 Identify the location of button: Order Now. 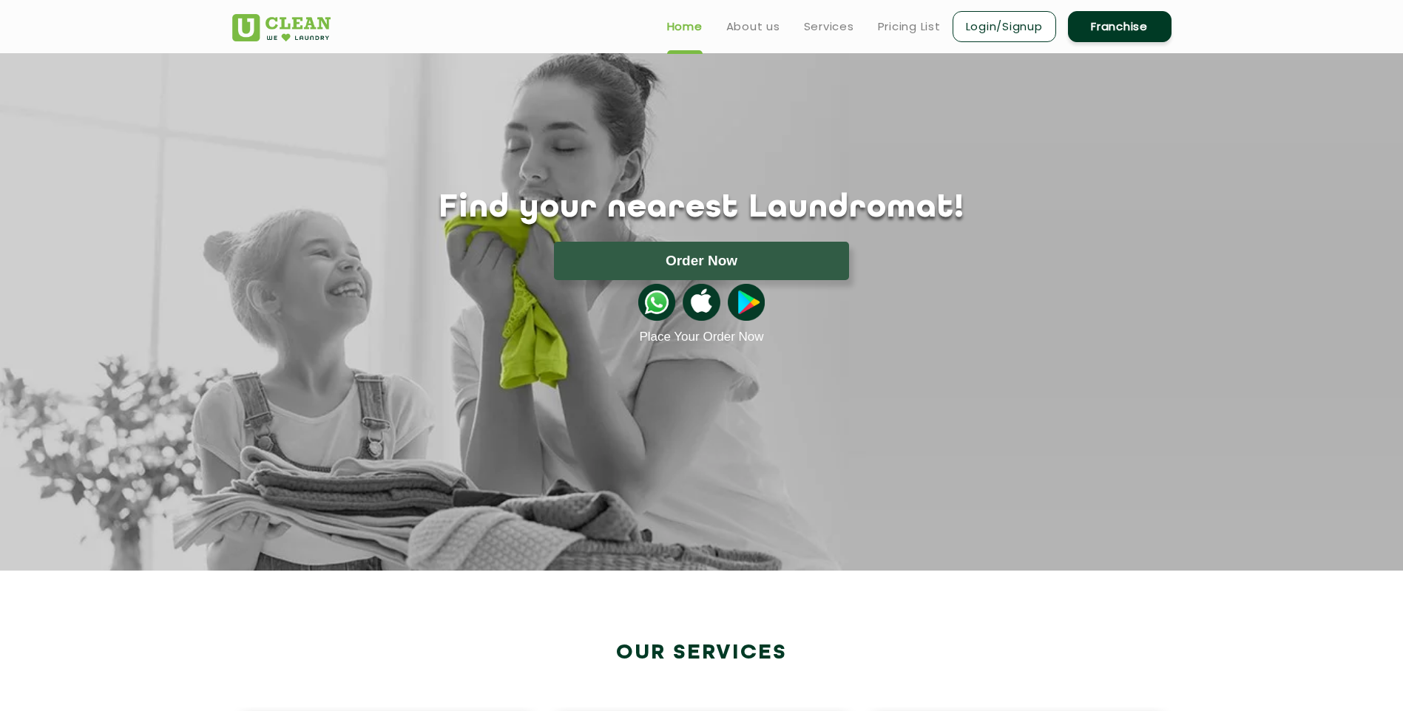
(701, 261).